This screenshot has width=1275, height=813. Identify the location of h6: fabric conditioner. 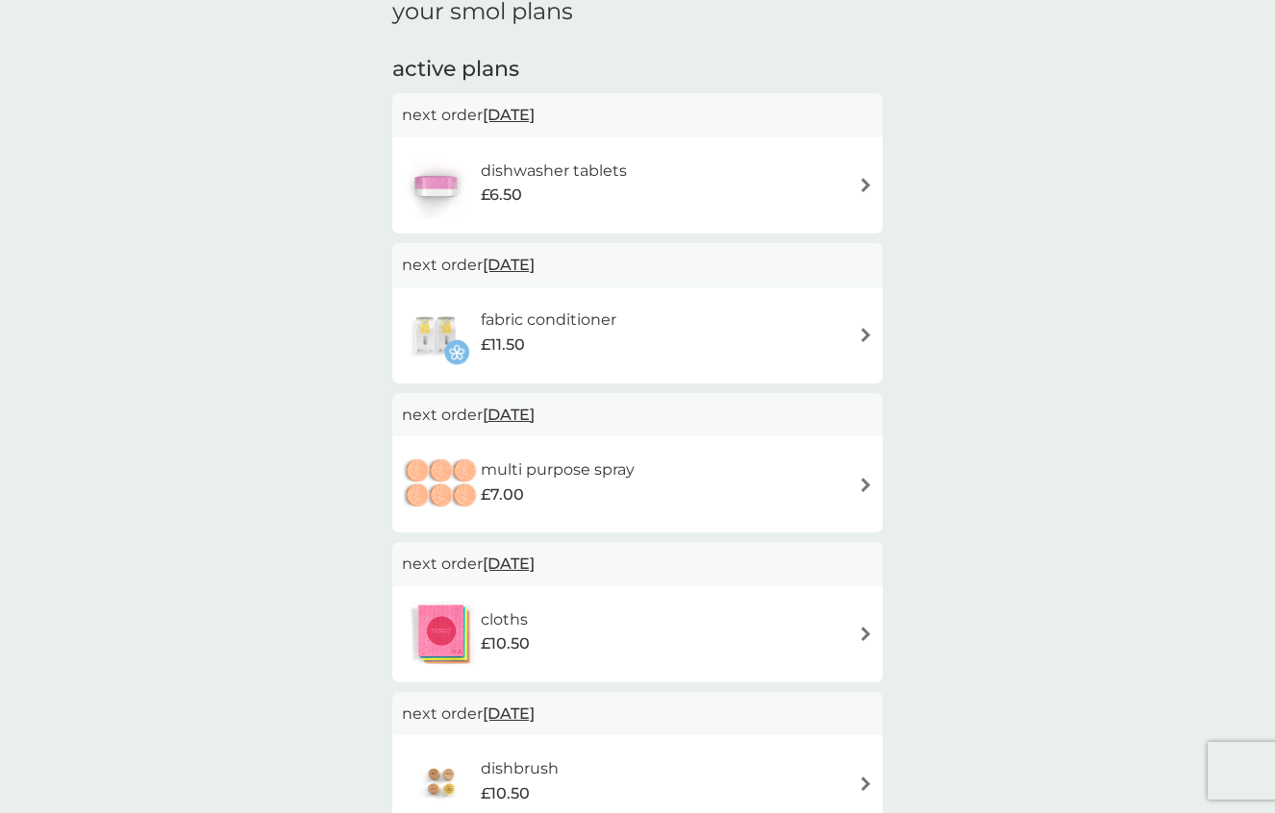
(548, 320).